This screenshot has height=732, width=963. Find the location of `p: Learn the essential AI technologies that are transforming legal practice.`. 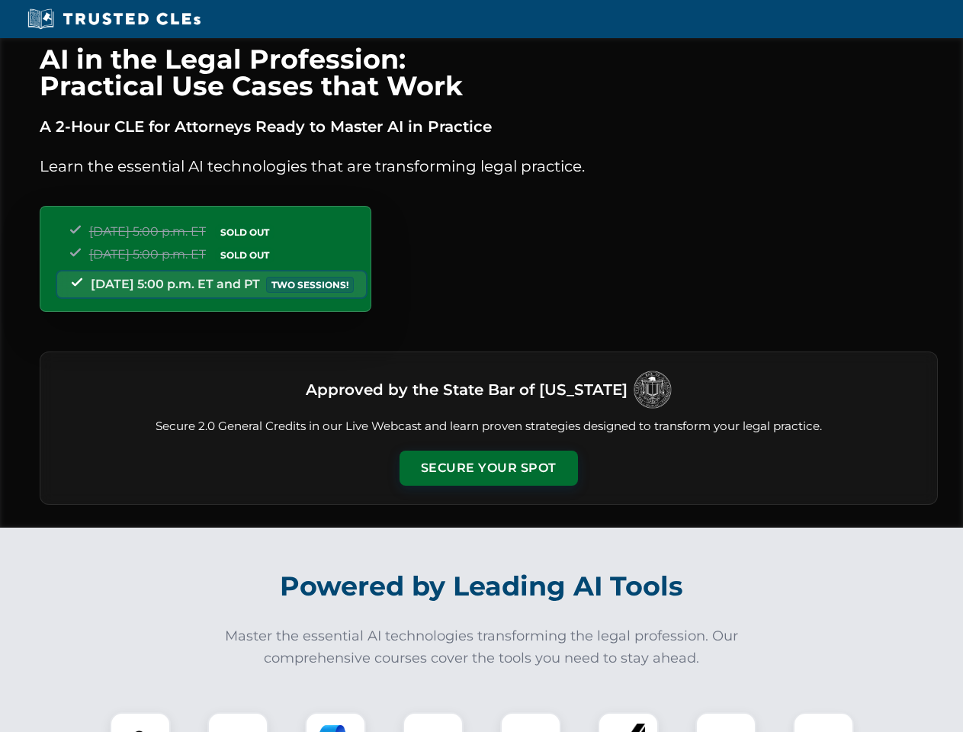

p: Learn the essential AI technologies that are transforming legal practice. is located at coordinates (489, 166).